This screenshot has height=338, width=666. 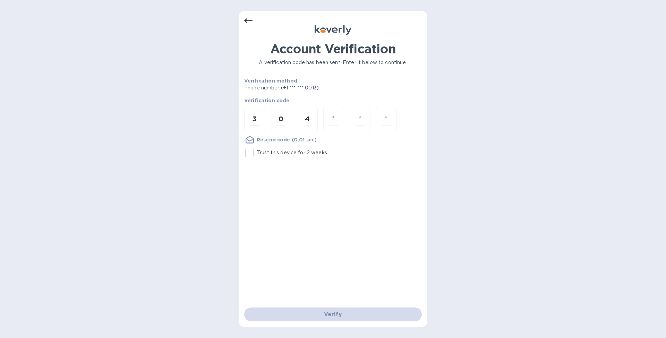 I want to click on p: A verification code has been sent. Enter it below to continue., so click(x=333, y=62).